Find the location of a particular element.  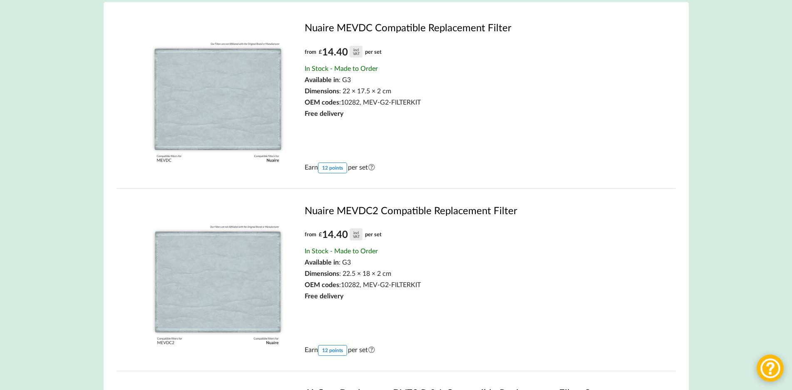

img: Nuaire_MEVDC.jpg is located at coordinates (218, 96).